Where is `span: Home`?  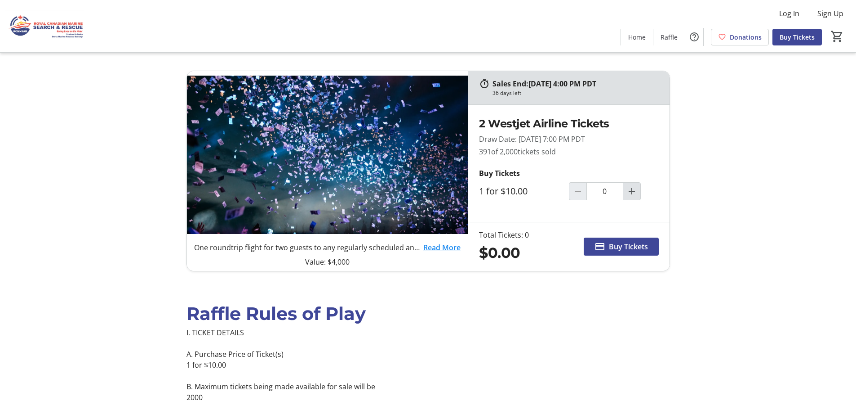 span: Home is located at coordinates (637, 37).